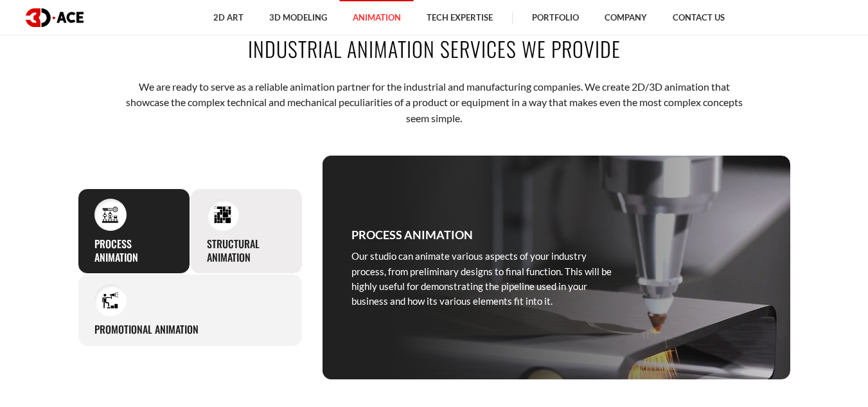  I want to click on img: logo dark, so click(55, 17).